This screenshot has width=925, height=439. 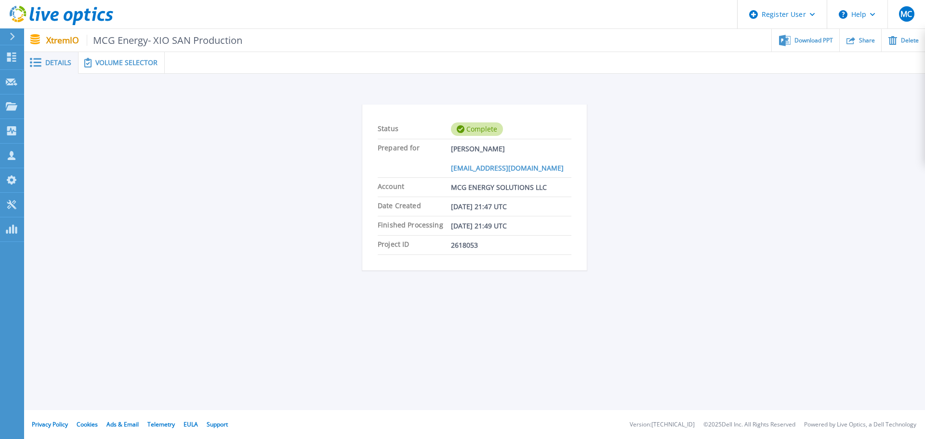 What do you see at coordinates (464, 245) in the screenshot?
I see `span: 2618053` at bounding box center [464, 245].